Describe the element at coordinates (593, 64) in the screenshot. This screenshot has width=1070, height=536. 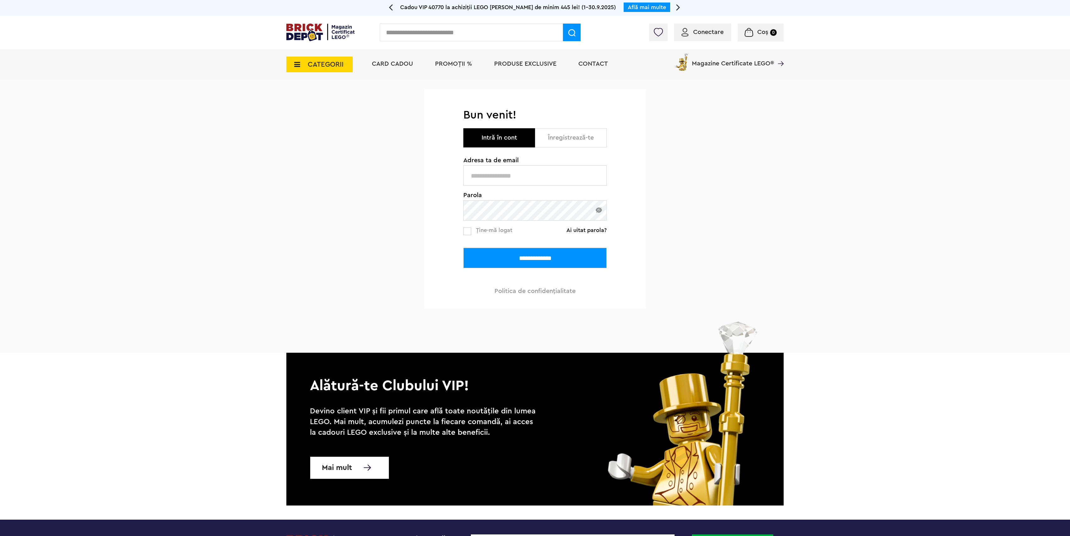
I see `span: Contact` at that location.